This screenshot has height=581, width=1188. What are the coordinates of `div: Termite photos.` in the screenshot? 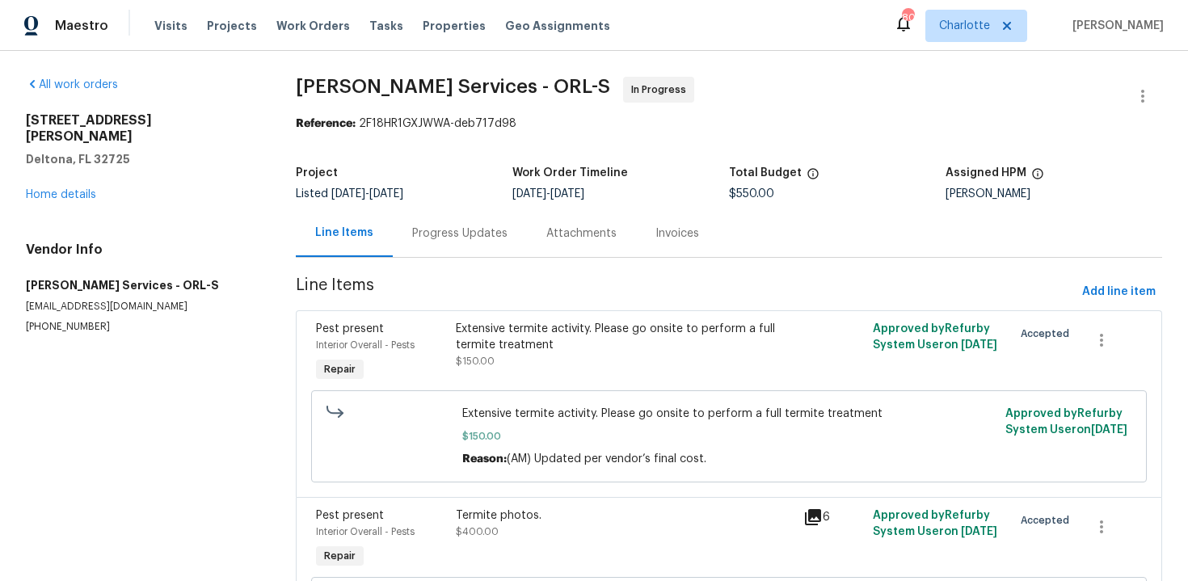 It's located at (625, 516).